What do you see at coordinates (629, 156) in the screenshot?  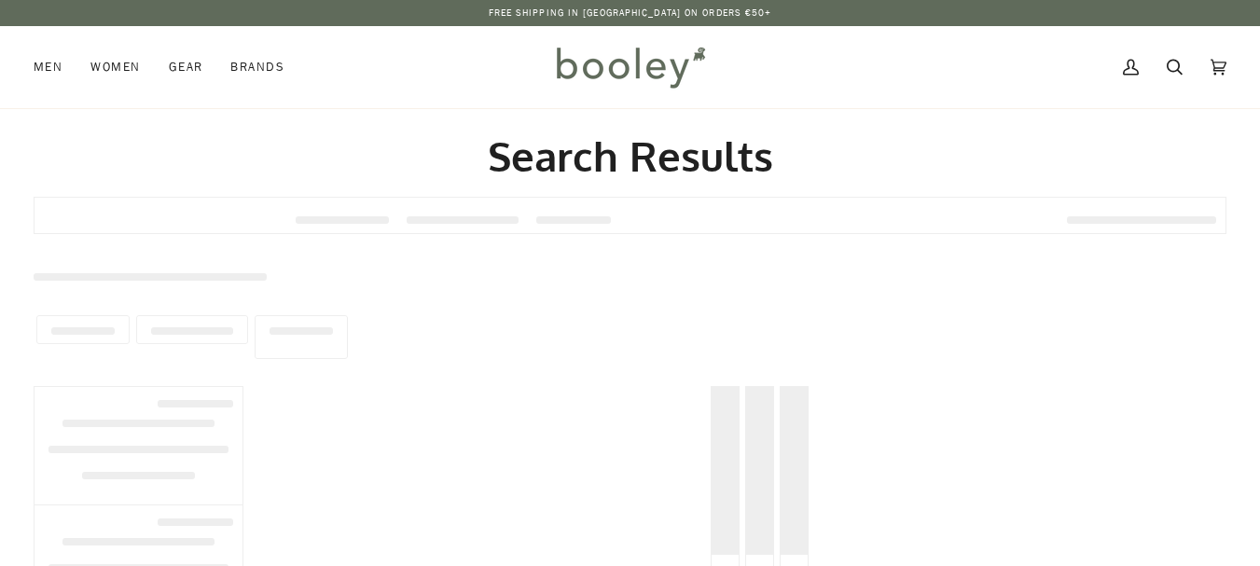 I see `h2: Search Results` at bounding box center [629, 156].